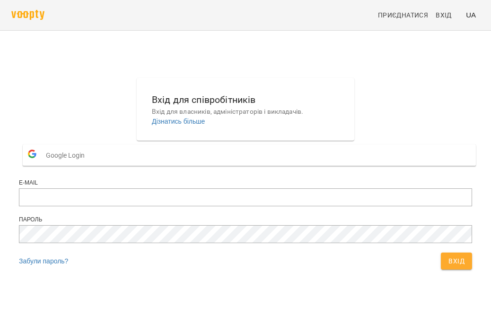  I want to click on div: Пароль, so click(245, 220).